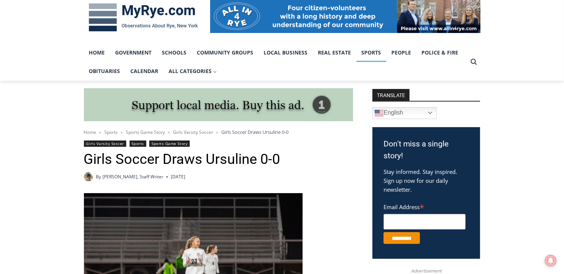  I want to click on a: Police & Fire, so click(440, 53).